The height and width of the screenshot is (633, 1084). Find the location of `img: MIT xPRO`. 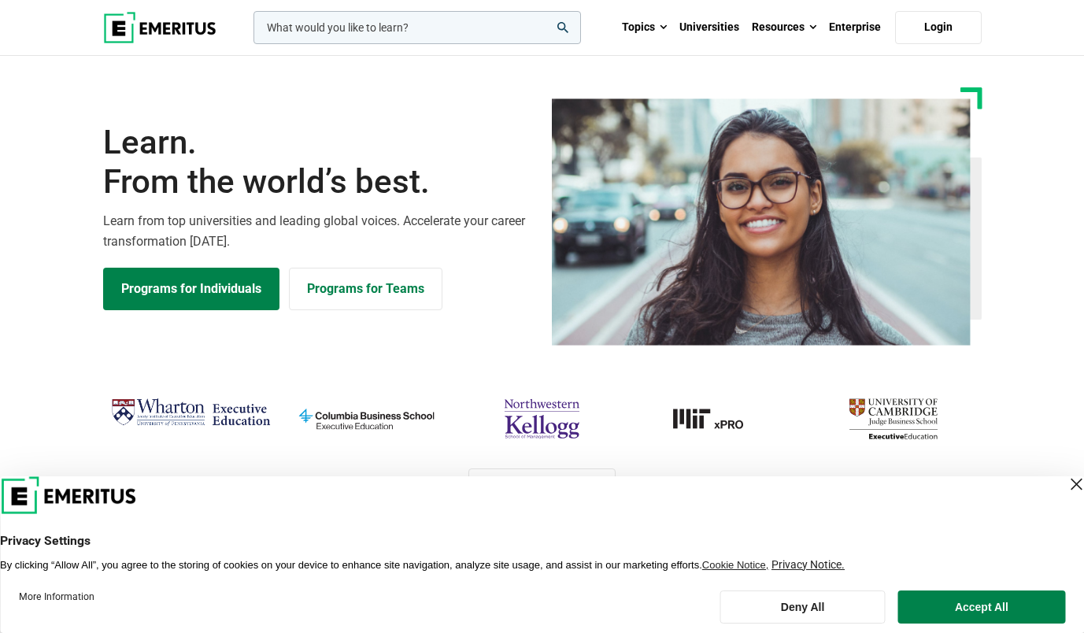

img: MIT xPRO is located at coordinates (717, 419).